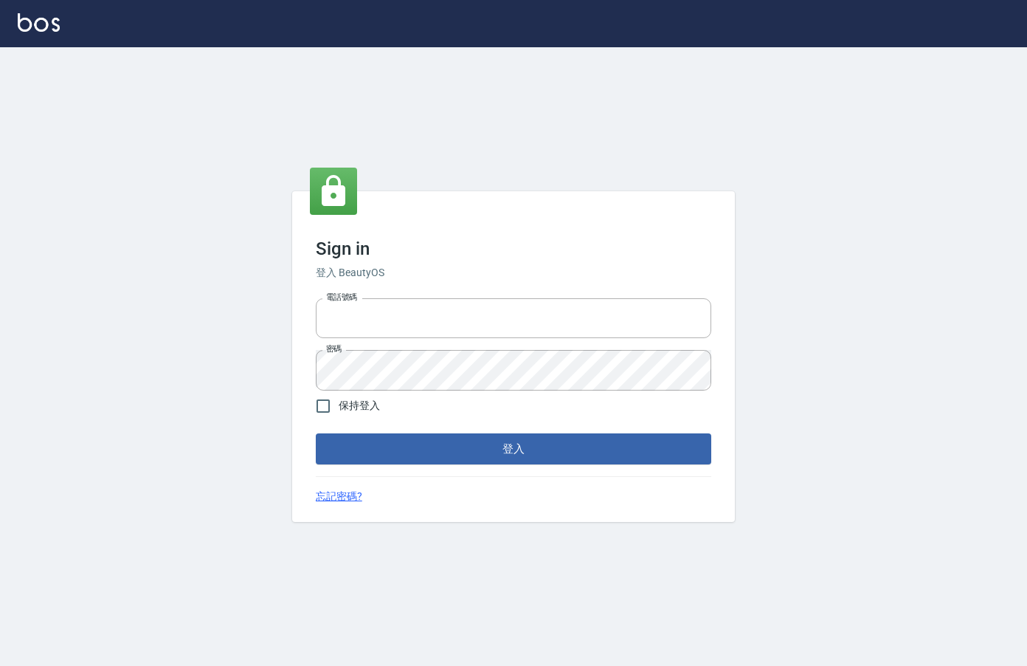 This screenshot has height=666, width=1027. Describe the element at coordinates (514, 449) in the screenshot. I see `button: 登入` at that location.